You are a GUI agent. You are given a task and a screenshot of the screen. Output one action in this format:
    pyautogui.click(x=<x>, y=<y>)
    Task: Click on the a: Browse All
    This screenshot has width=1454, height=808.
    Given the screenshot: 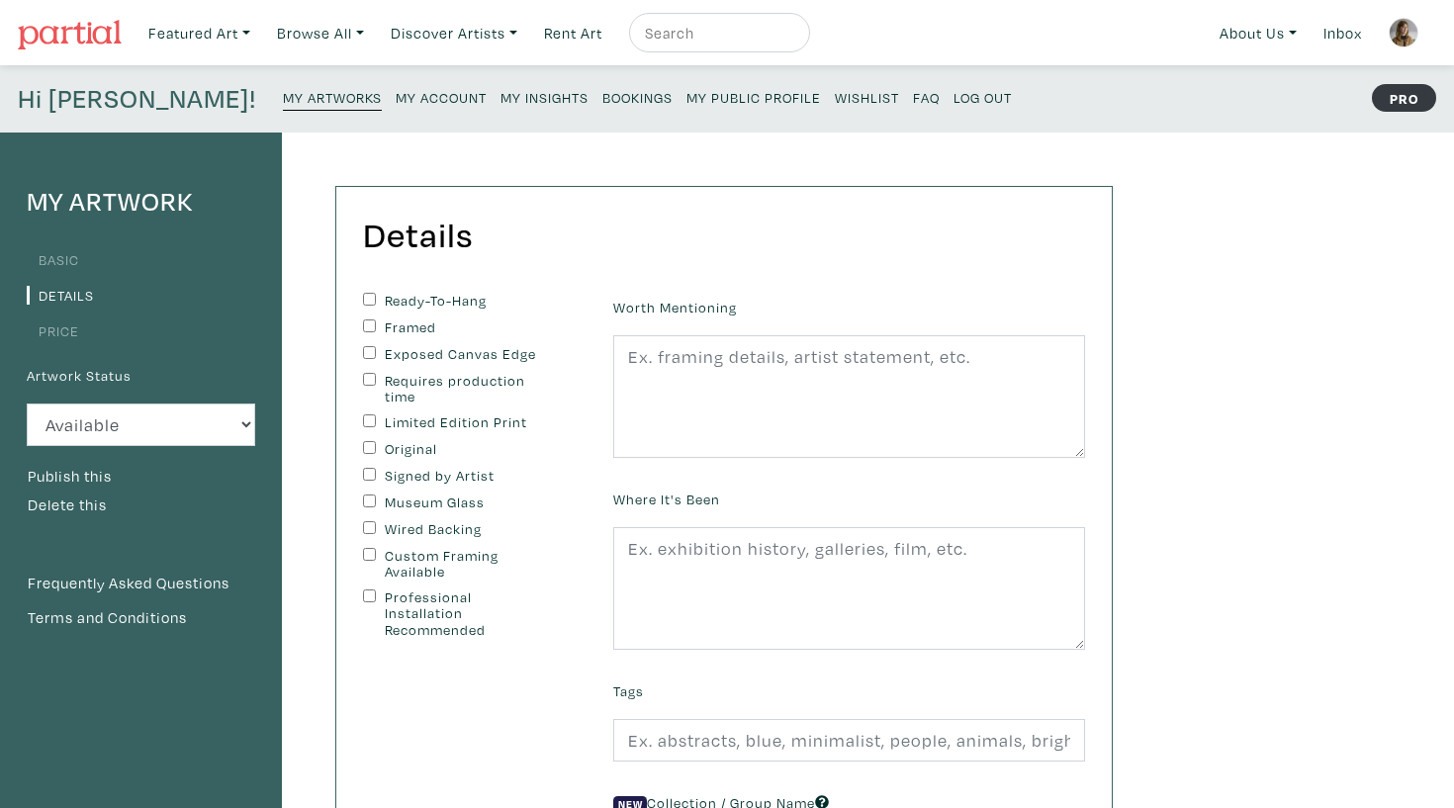 What is the action you would take?
    pyautogui.click(x=320, y=33)
    